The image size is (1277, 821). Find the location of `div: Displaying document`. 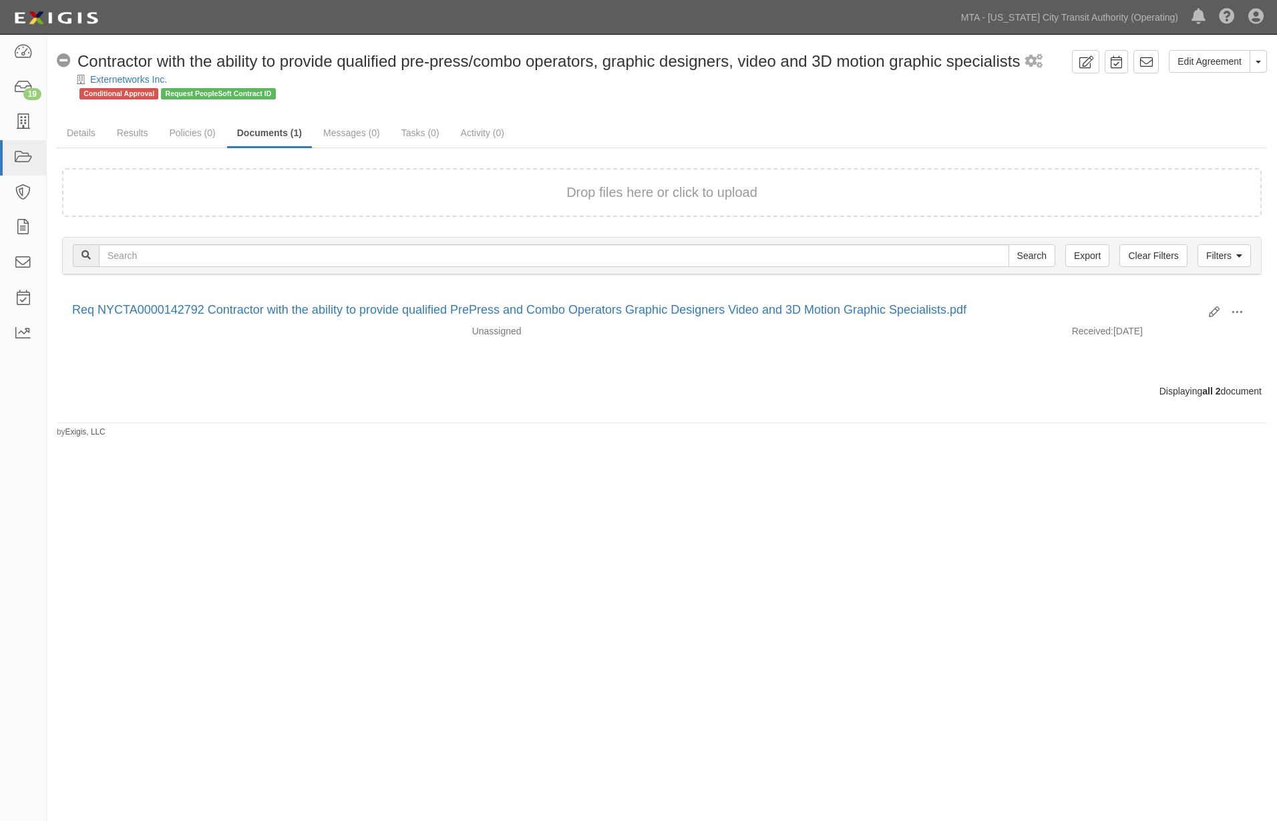

div: Displaying document is located at coordinates (662, 391).